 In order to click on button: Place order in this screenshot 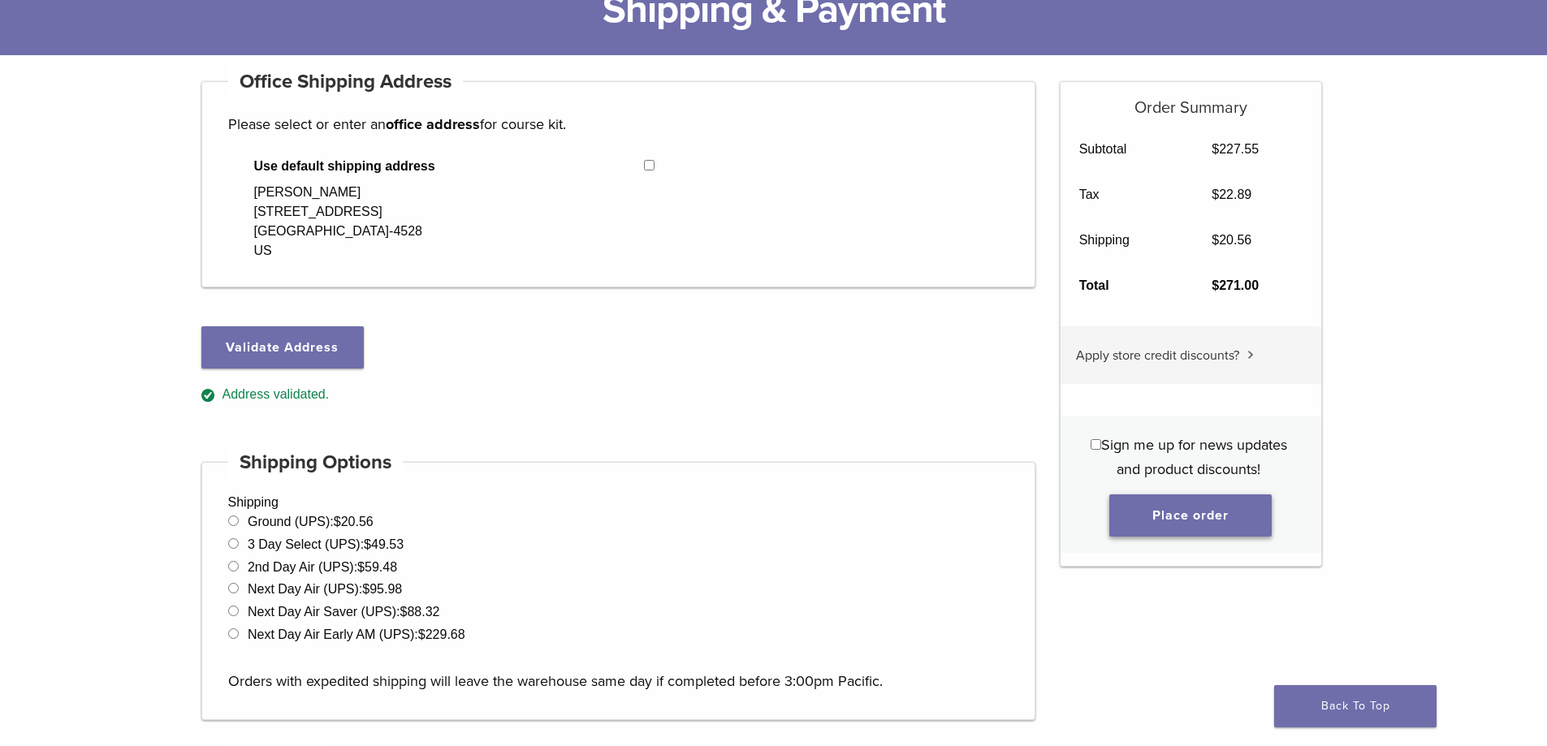, I will do `click(1190, 516)`.